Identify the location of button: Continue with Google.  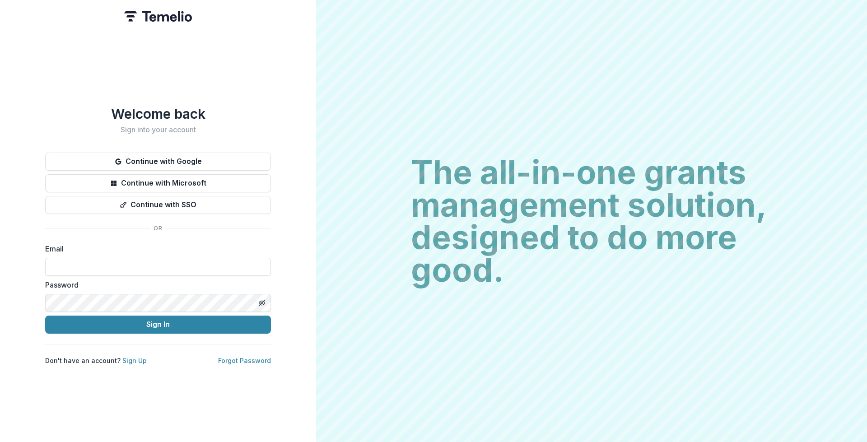
(158, 162).